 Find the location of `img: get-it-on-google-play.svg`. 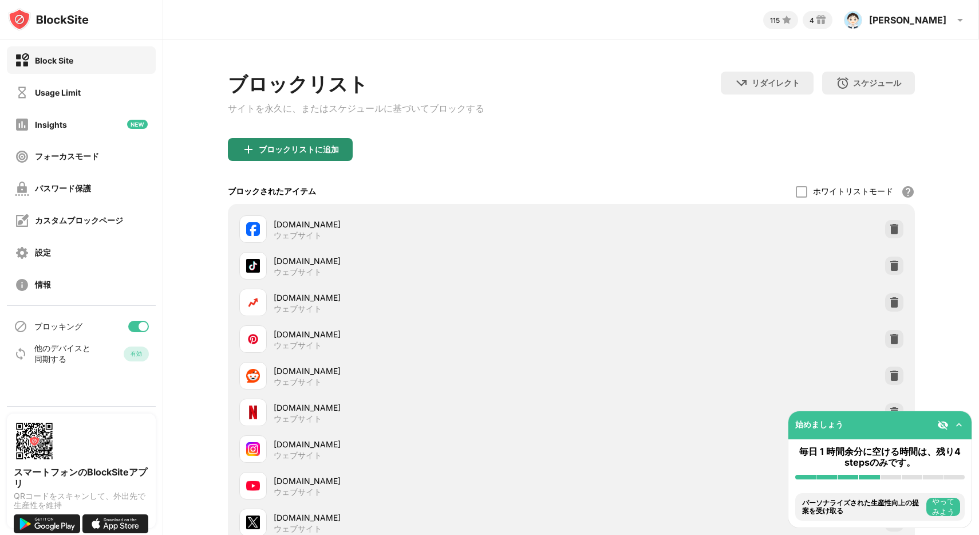

img: get-it-on-google-play.svg is located at coordinates (47, 523).